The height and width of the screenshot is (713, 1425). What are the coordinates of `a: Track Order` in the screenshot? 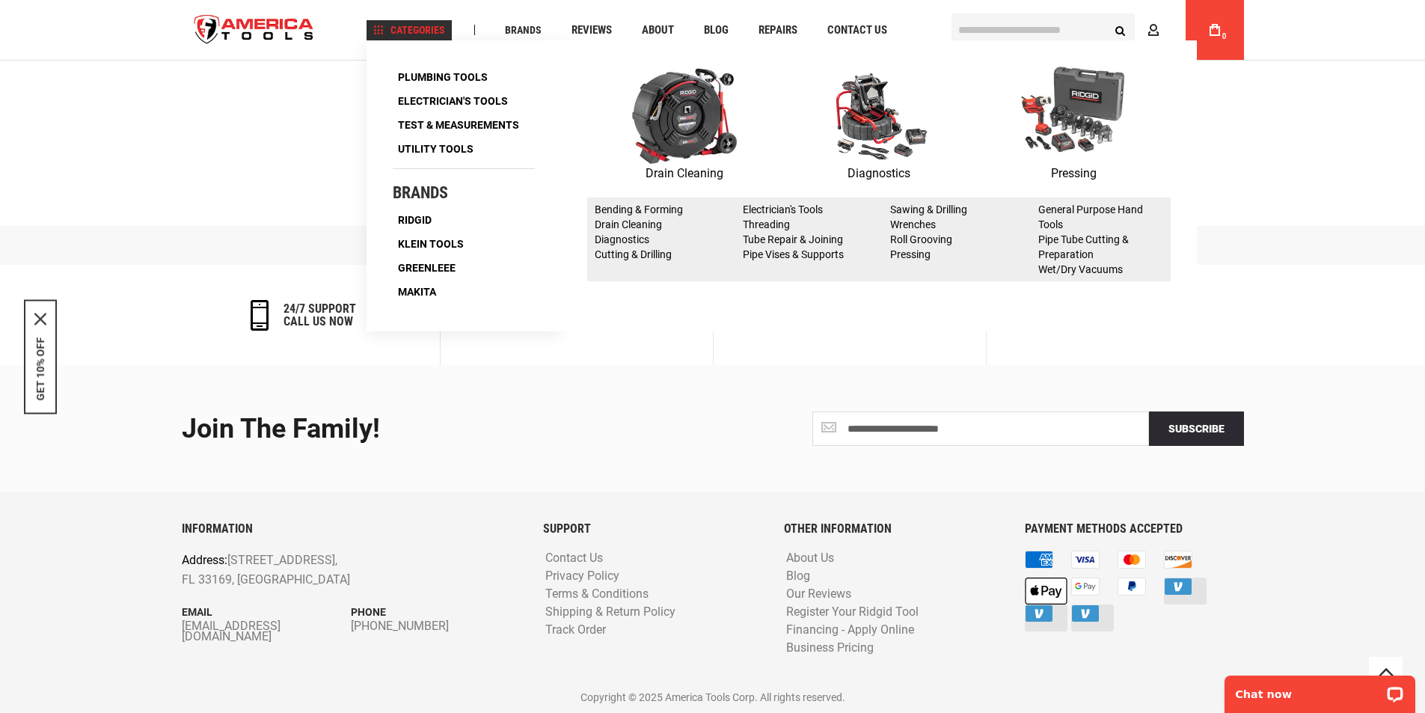 It's located at (575, 630).